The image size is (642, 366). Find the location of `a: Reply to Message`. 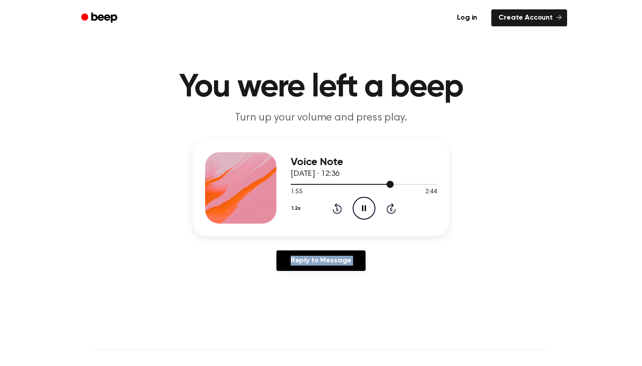

a: Reply to Message is located at coordinates (321, 260).